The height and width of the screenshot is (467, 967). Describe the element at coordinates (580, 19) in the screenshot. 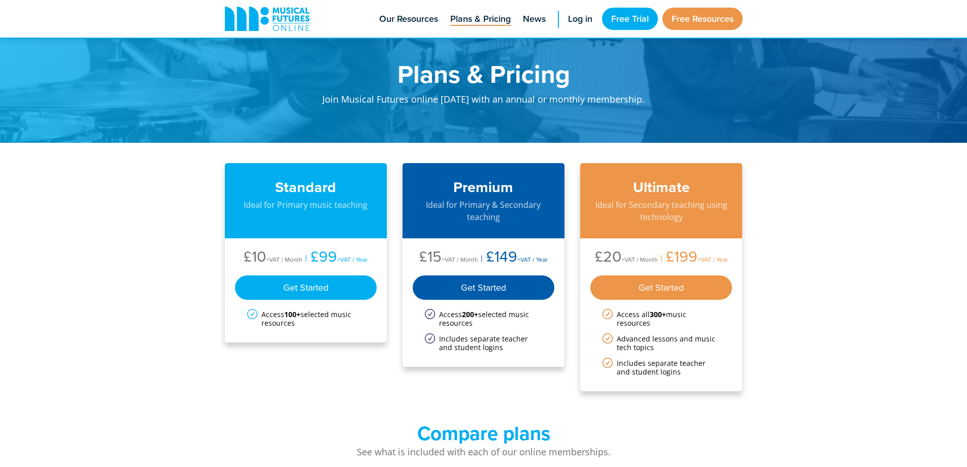

I see `span: Log in` at that location.